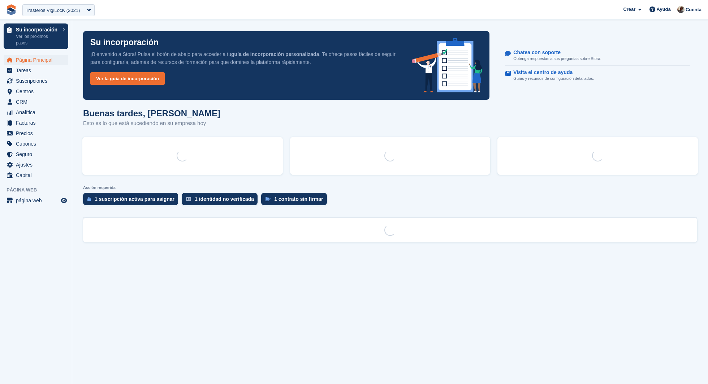 The width and height of the screenshot is (708, 384). I want to click on a: 1 contrato sin firmar, so click(296, 201).